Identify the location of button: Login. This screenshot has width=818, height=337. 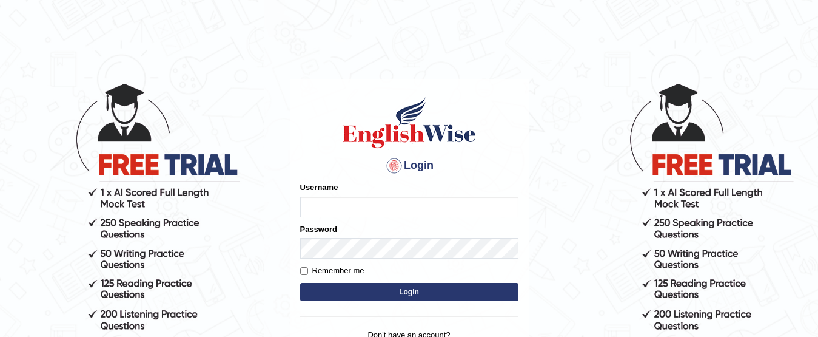
(409, 292).